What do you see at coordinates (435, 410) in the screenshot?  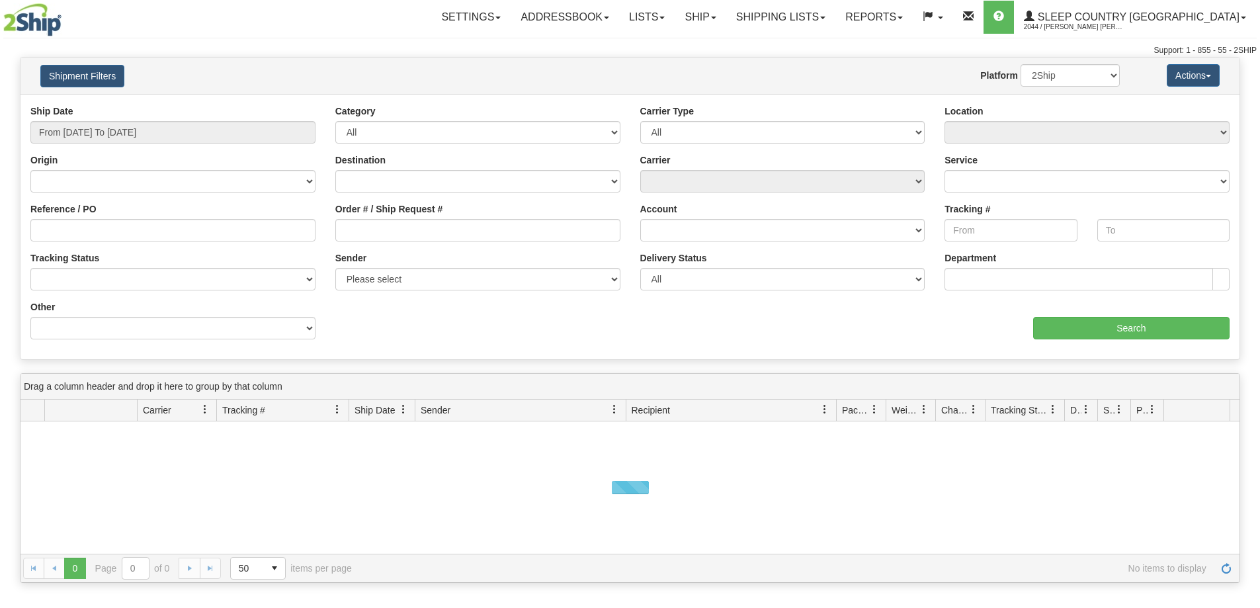 I see `span: Sender` at bounding box center [435, 410].